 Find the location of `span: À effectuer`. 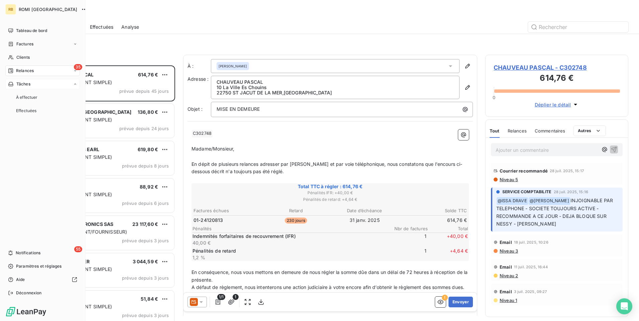

span: À effectuer is located at coordinates (27, 98).